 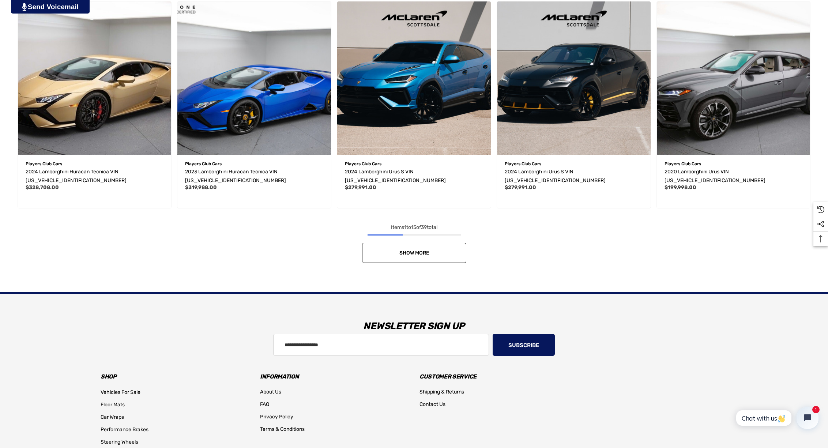 I want to click on h3: Shop, so click(x=175, y=377).